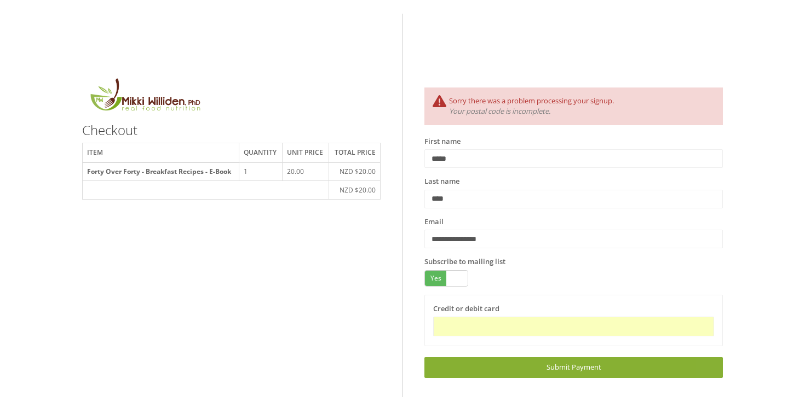 The width and height of the screenshot is (805, 397). Describe the element at coordinates (442, 182) in the screenshot. I see `label: Last name` at that location.